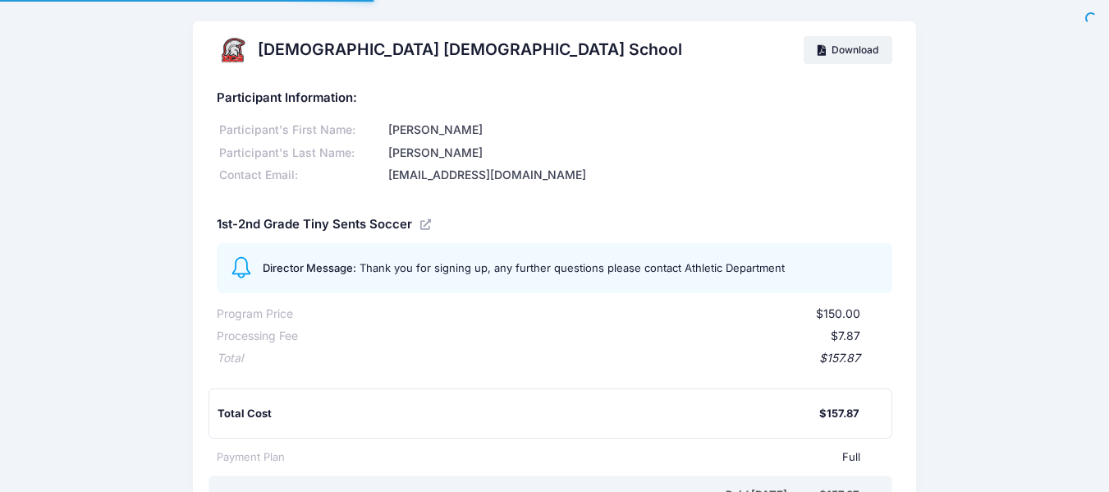 The image size is (1109, 492). What do you see at coordinates (230, 358) in the screenshot?
I see `div: Total` at bounding box center [230, 358].